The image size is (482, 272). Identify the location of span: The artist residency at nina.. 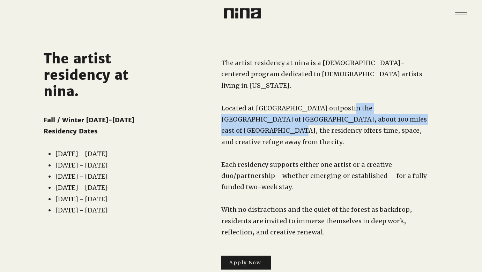
(86, 75).